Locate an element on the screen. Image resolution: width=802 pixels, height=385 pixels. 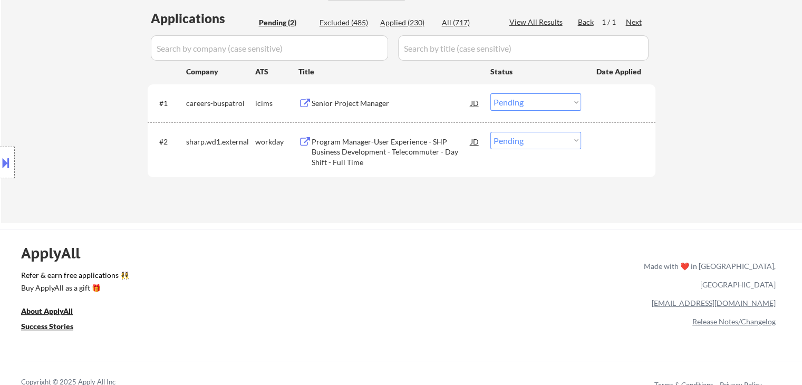
div: View All Results is located at coordinates (537, 22).